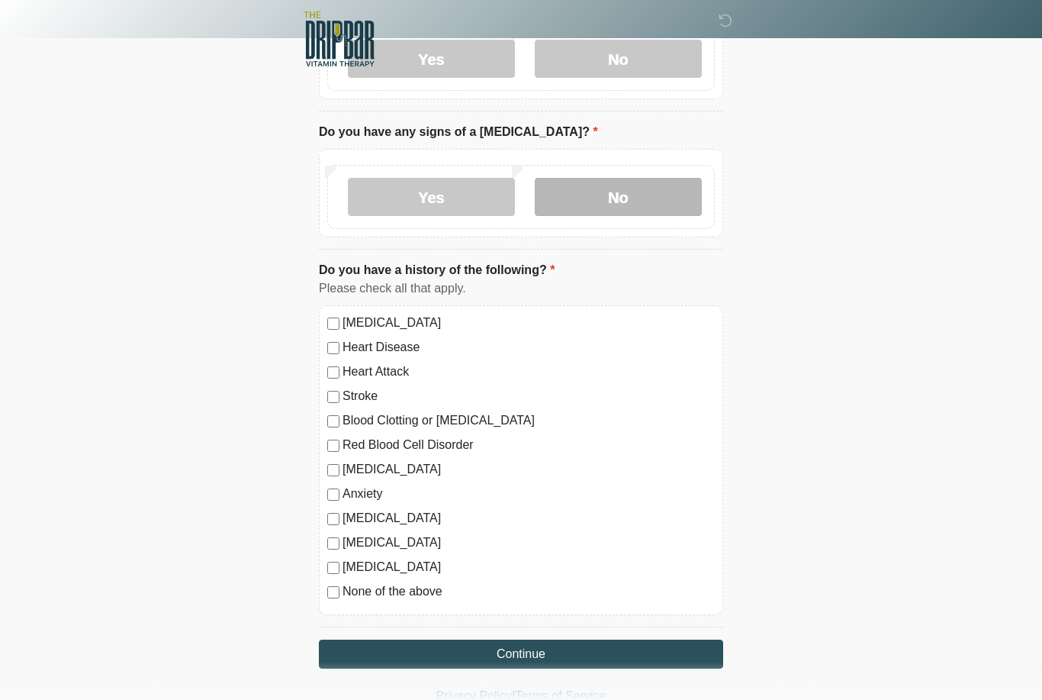 This screenshot has height=700, width=1042. What do you see at coordinates (431, 197) in the screenshot?
I see `label: Yes` at bounding box center [431, 197].